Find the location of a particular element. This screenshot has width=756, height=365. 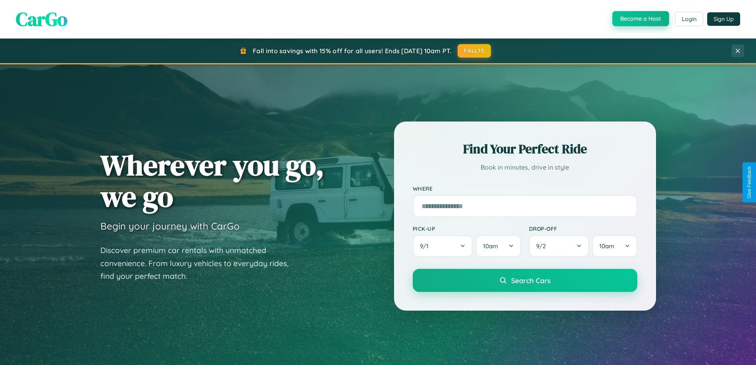

div: Give Feedback is located at coordinates (749, 182).